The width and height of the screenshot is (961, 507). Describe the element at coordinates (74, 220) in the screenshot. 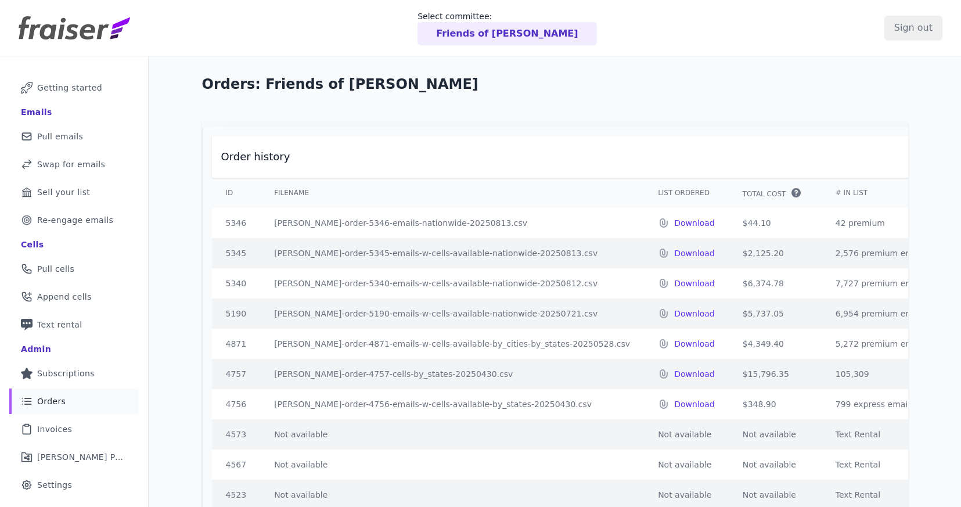

I see `a: Re-engage emails` at that location.